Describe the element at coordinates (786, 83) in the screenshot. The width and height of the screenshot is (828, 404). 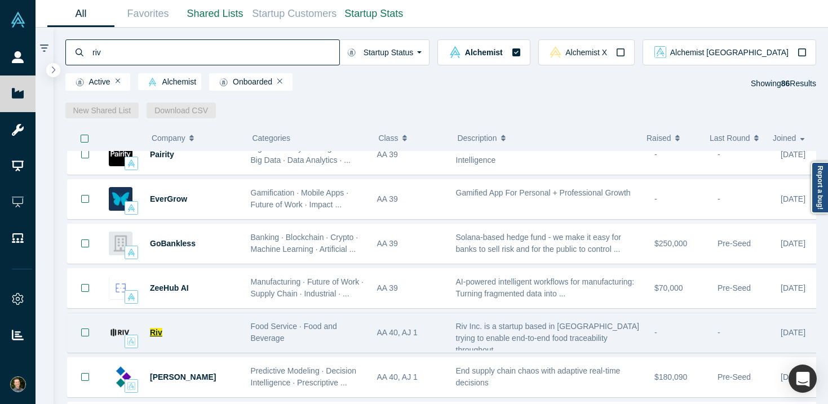
I see `strong: 86` at that location.